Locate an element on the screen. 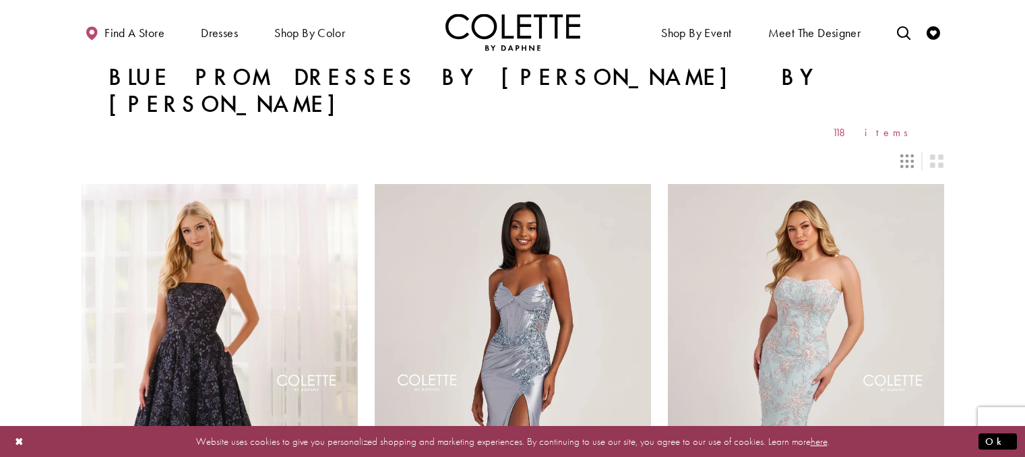  a: Find a store is located at coordinates (125, 32).